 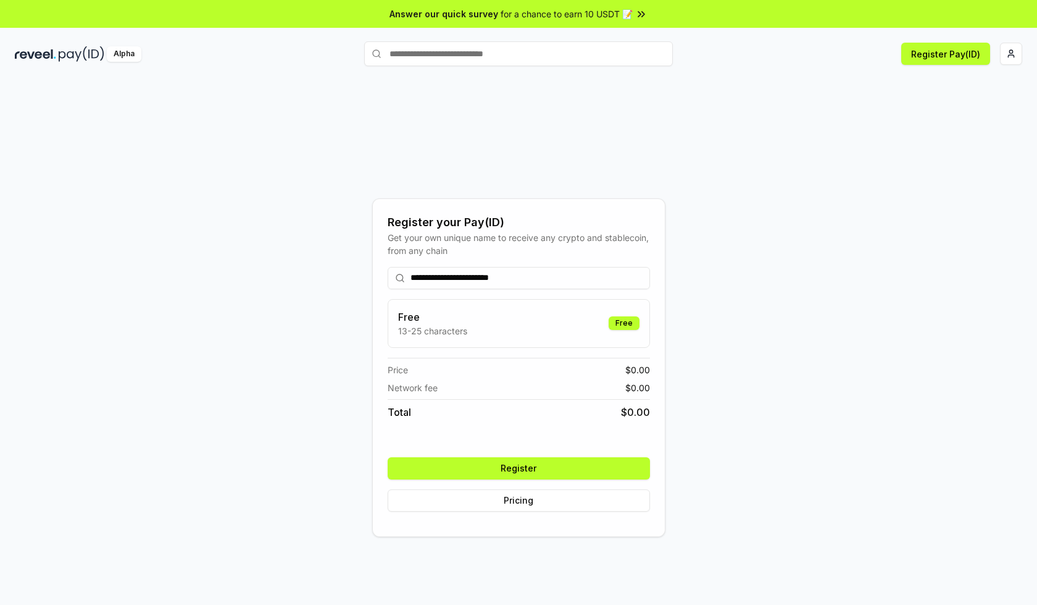 I want to click on span: for a chance to earn 10 USDT 📝, so click(x=567, y=14).